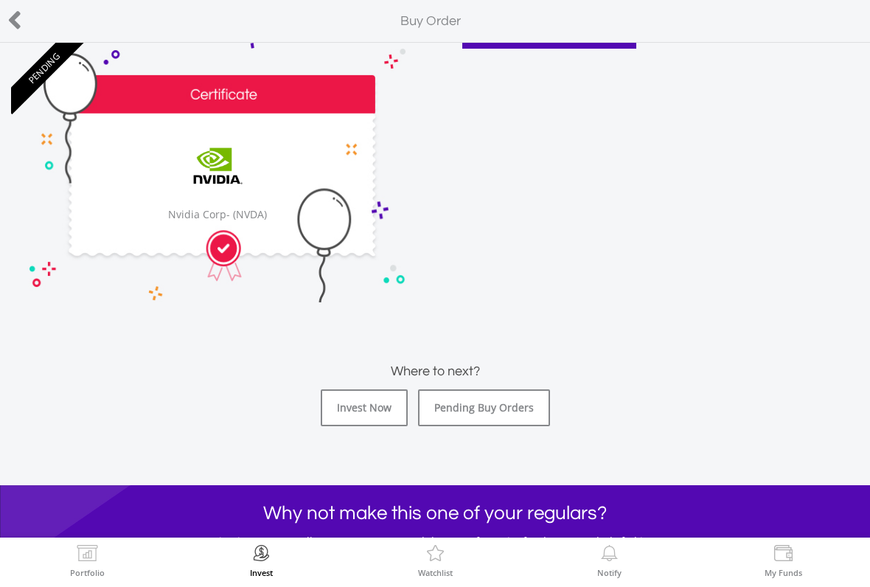  What do you see at coordinates (783, 560) in the screenshot?
I see `a: My Funds` at bounding box center [783, 560].